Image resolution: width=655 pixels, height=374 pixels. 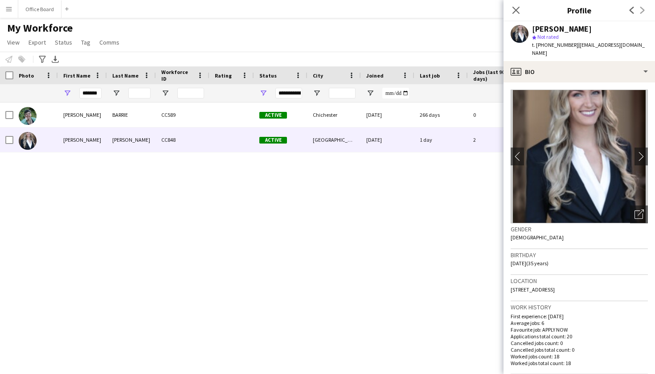 What do you see at coordinates (40, 9) in the screenshot?
I see `button: Office Board` at bounding box center [40, 9].